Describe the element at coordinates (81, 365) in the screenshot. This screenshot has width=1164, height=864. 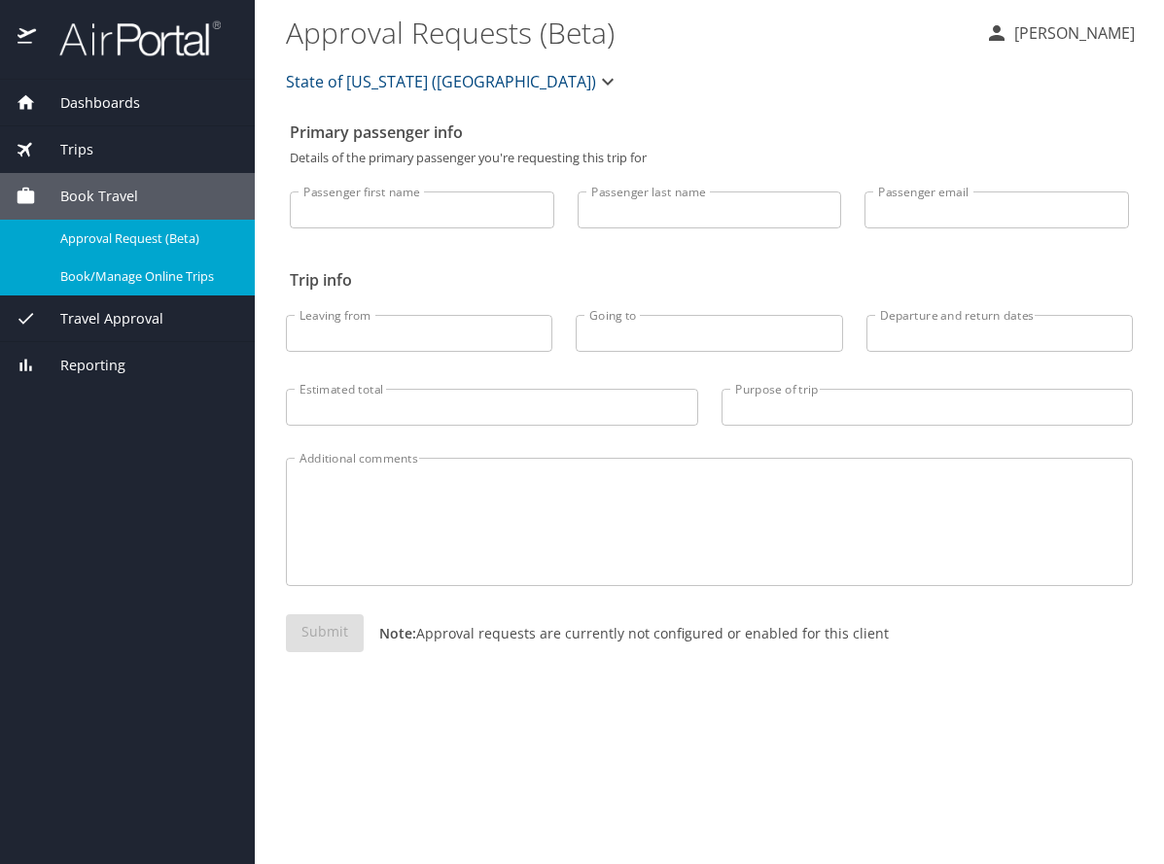
I see `span: Reporting` at that location.